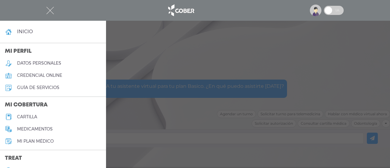 The image size is (390, 168). What do you see at coordinates (38, 87) in the screenshot?
I see `h5: guía de servicios` at bounding box center [38, 87].